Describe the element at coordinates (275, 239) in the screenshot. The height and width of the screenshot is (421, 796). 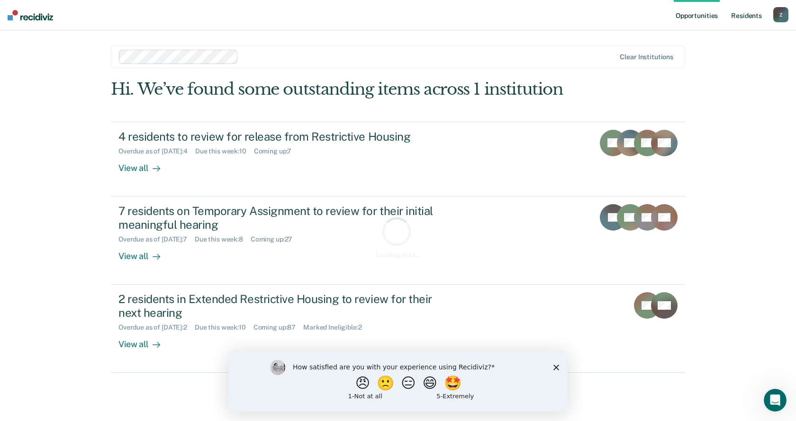
I see `div: Coming up : 27` at that location.